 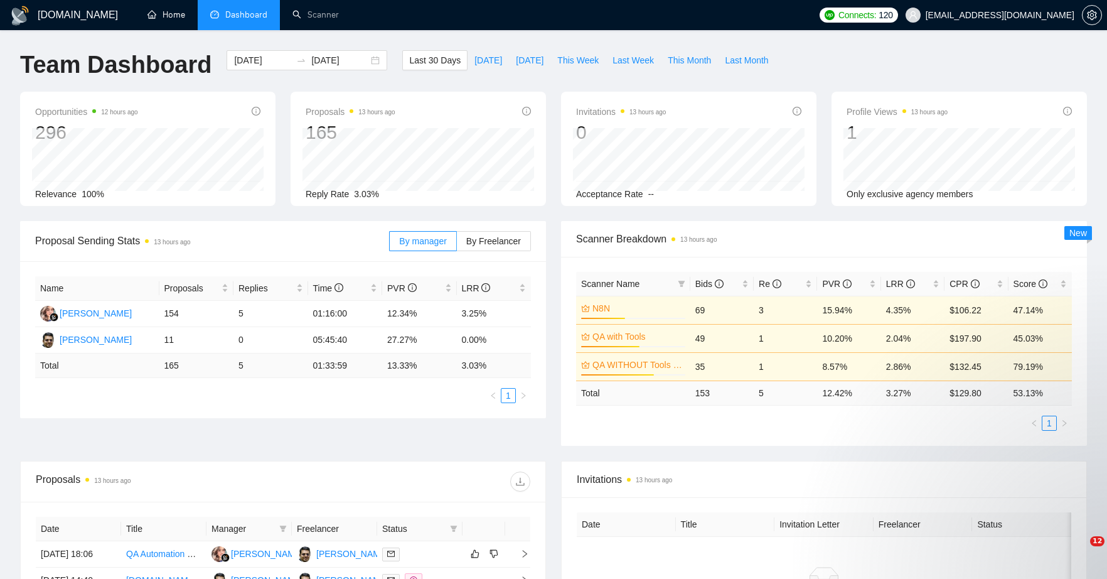 I want to click on button: download, so click(x=520, y=481).